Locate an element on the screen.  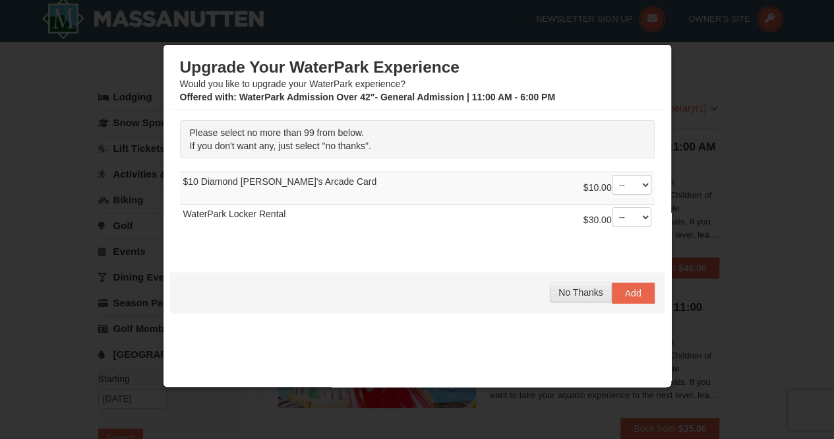
div: $10.00 is located at coordinates (617, 188).